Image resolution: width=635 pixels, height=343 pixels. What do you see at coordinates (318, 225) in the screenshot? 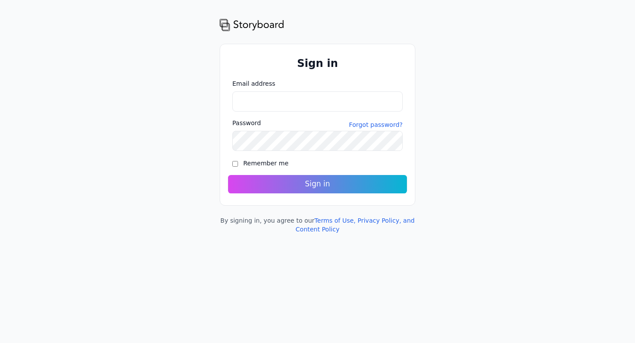
I see `div: By signing in, you agree to our` at bounding box center [318, 225].